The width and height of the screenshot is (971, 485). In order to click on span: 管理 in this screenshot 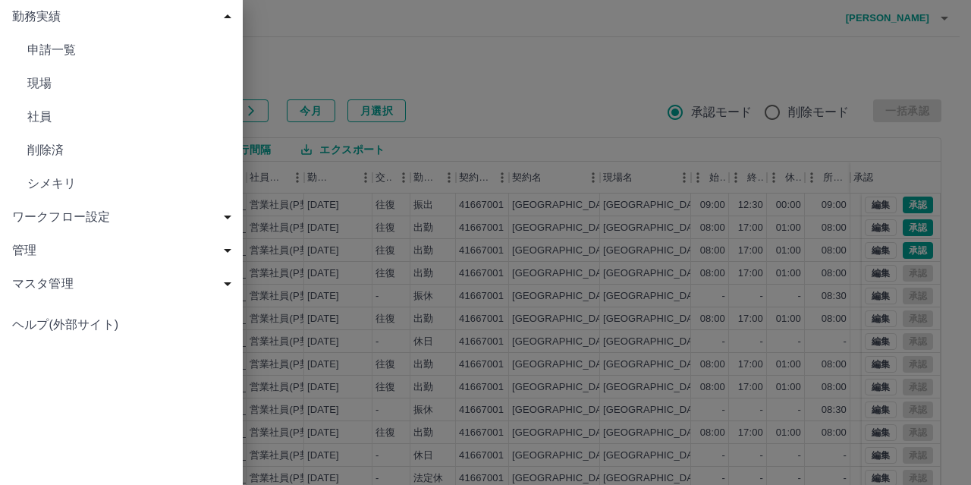, I will do `click(124, 250)`.